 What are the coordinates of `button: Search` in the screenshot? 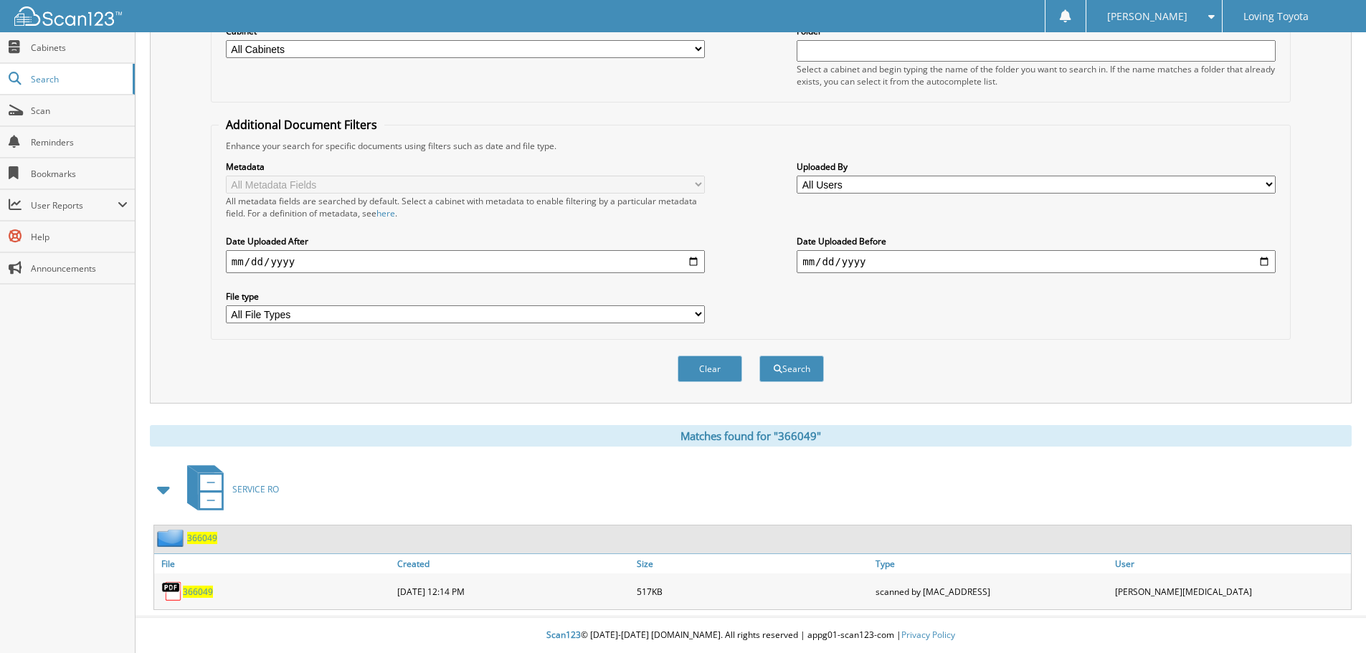 It's located at (792, 369).